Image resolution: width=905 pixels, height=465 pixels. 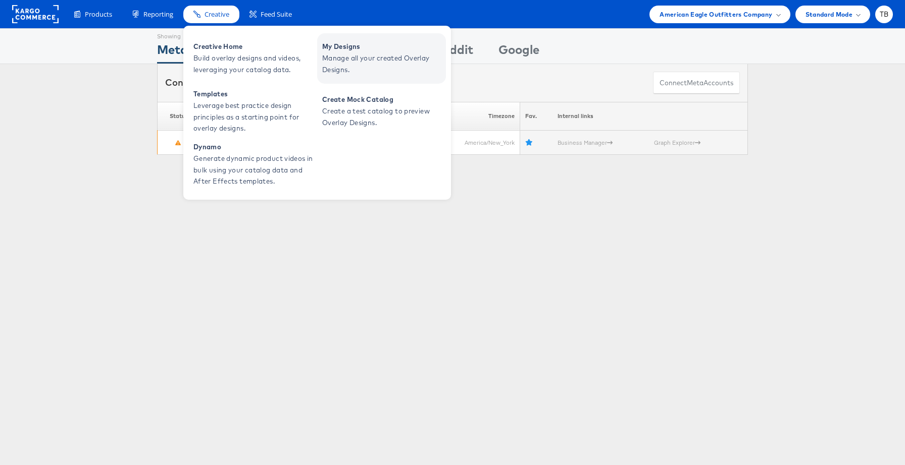 I want to click on span: Reporting, so click(x=158, y=14).